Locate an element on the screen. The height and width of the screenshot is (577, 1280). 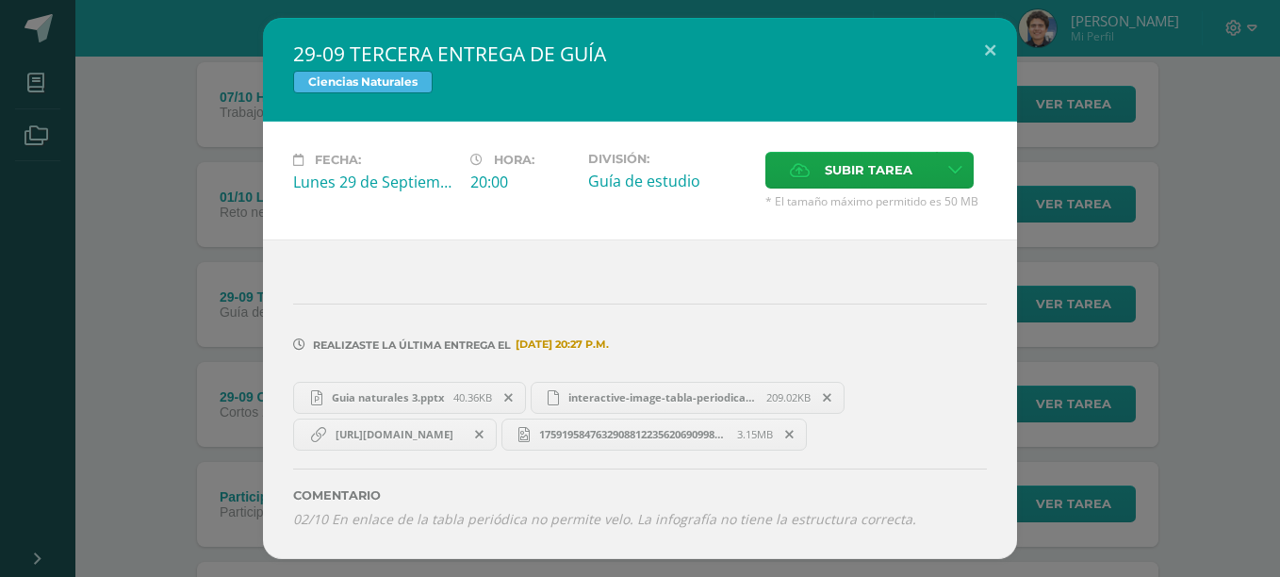
a: 17591958476329088122356206909982.jpg 3.15MB is located at coordinates (654, 435).